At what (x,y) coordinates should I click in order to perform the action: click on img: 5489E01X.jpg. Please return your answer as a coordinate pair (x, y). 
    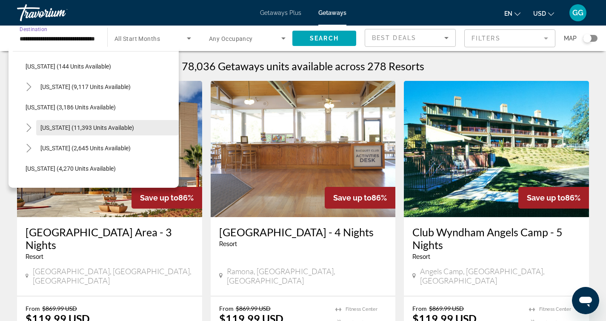
    Looking at the image, I should click on (496, 149).